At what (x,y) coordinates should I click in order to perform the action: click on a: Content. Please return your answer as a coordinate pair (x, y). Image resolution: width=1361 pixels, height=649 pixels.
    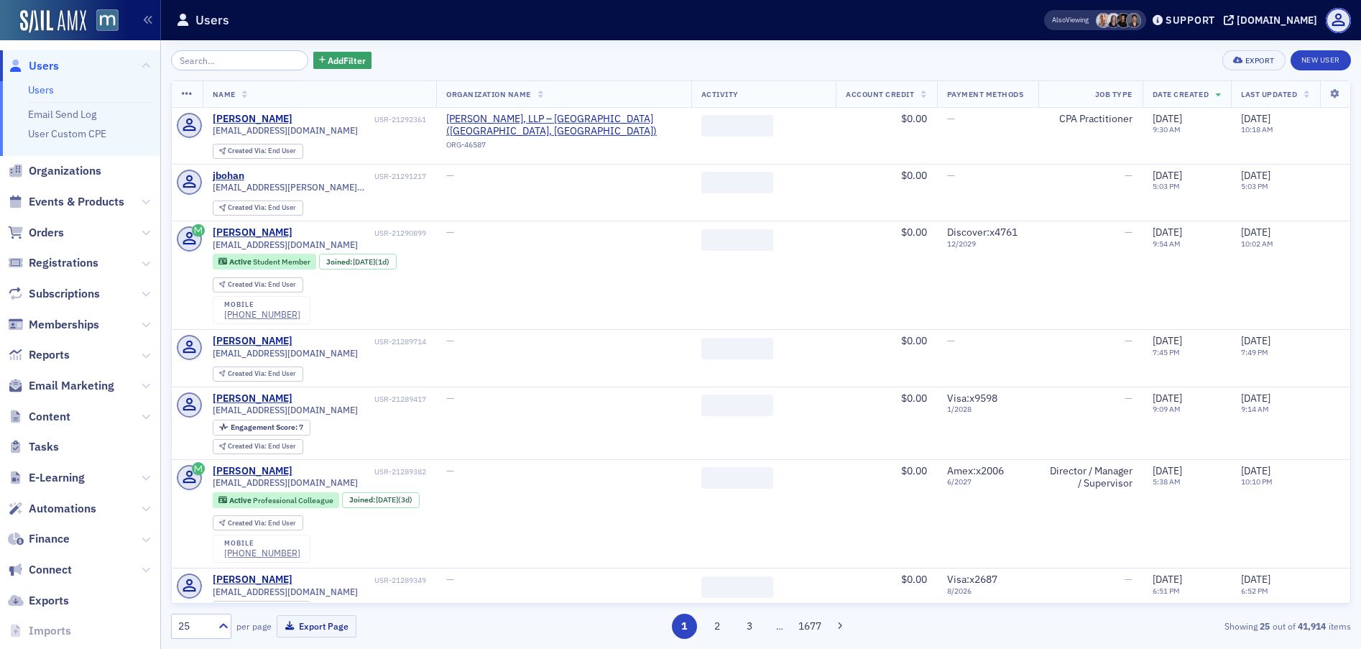
    Looking at the image, I should click on (39, 417).